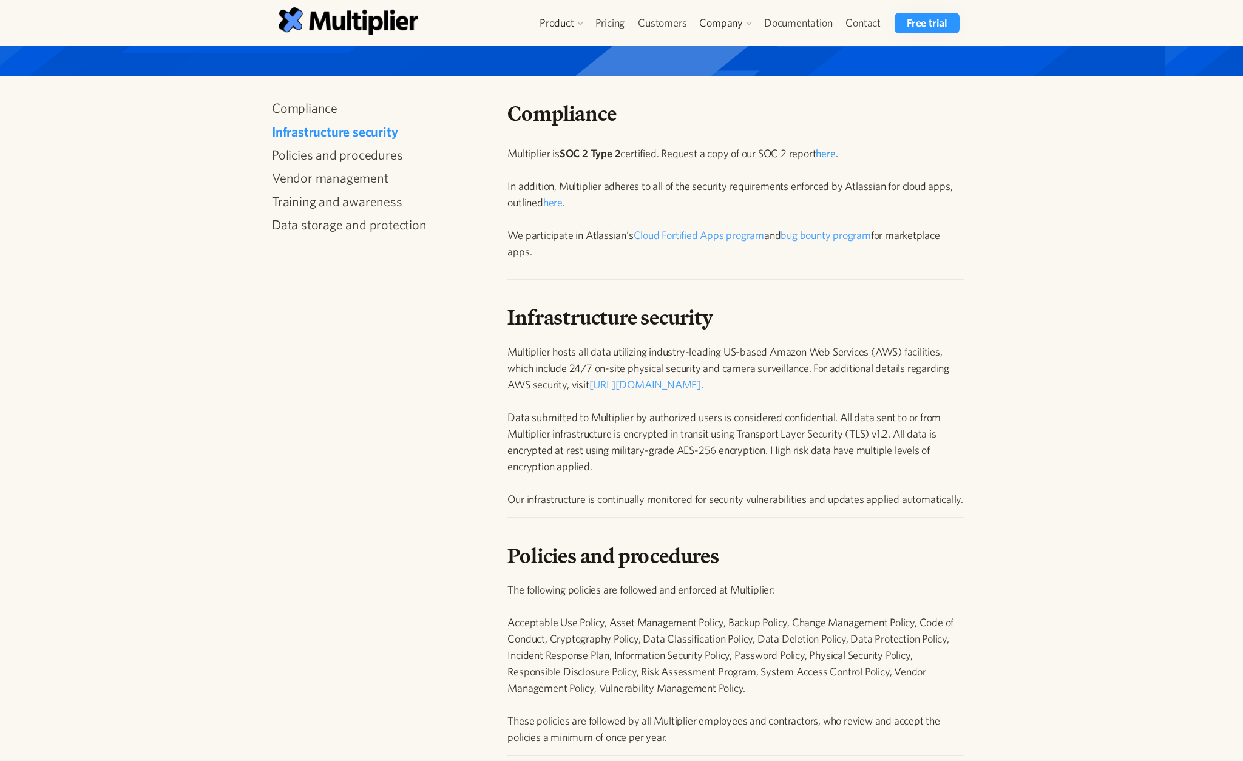 Image resolution: width=1243 pixels, height=761 pixels. Describe the element at coordinates (613, 555) in the screenshot. I see `strong: Policies and procedures` at that location.